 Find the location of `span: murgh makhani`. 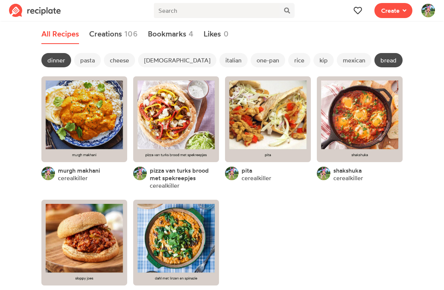

span: murgh makhani is located at coordinates (79, 171).